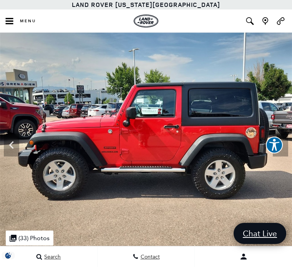  Describe the element at coordinates (146, 21) in the screenshot. I see `a: land-rover` at that location.